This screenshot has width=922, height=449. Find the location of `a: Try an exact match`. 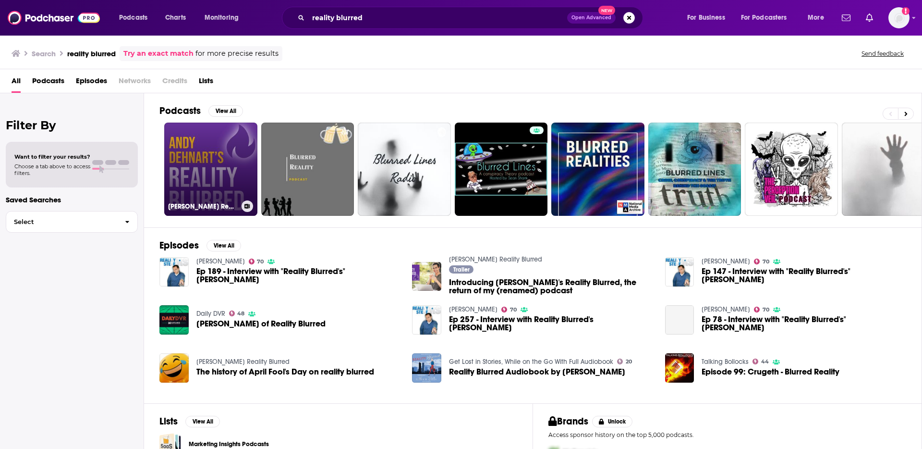

a: Try an exact match is located at coordinates (159, 53).